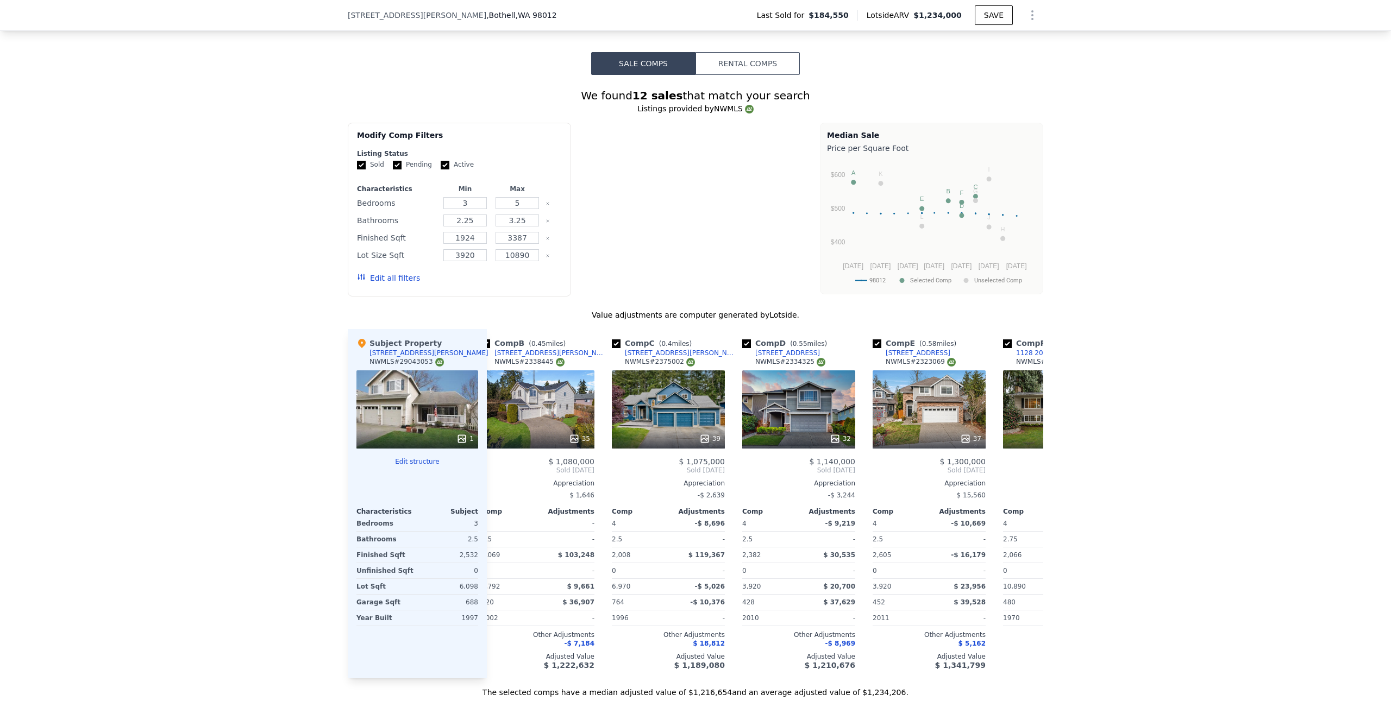 This screenshot has height=726, width=1391. I want to click on span: 480, so click(1009, 603).